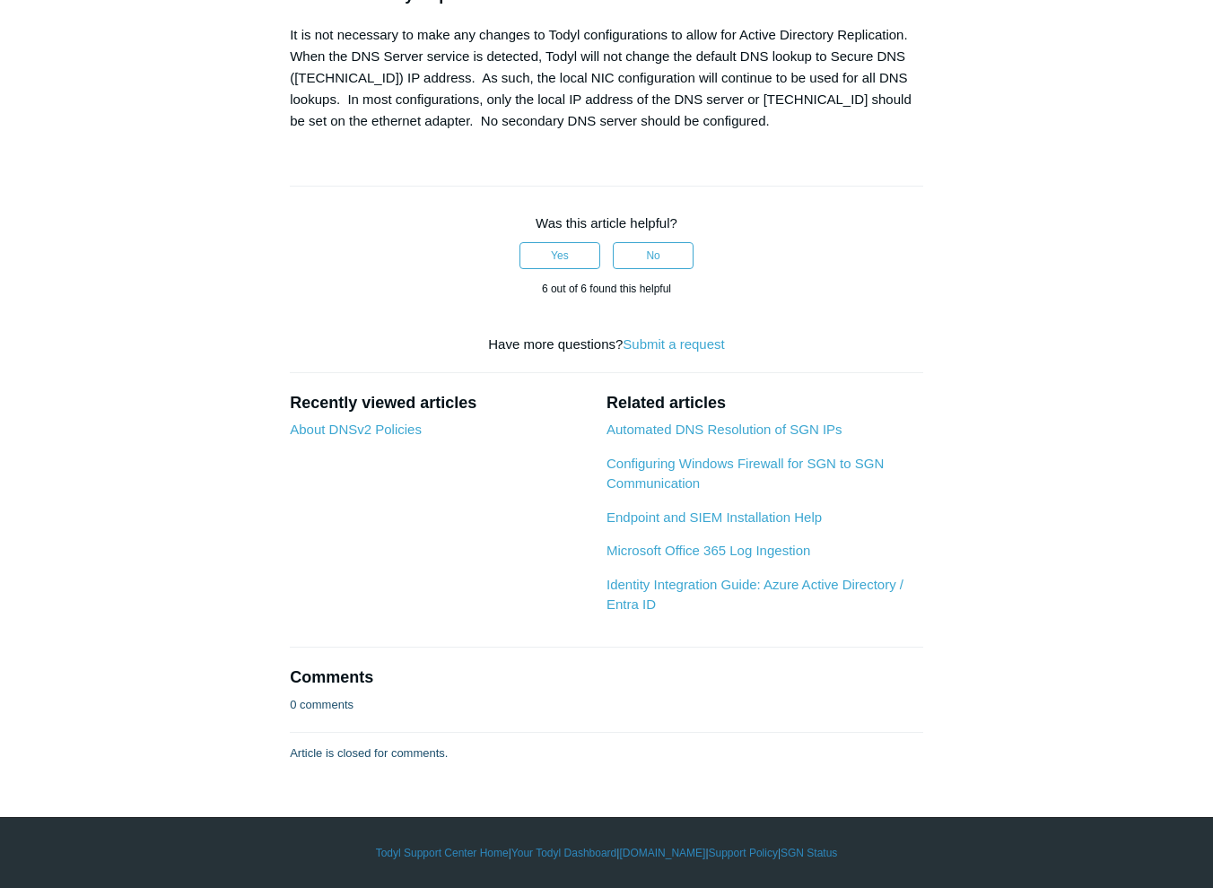 Image resolution: width=1213 pixels, height=888 pixels. What do you see at coordinates (607, 223) in the screenshot?
I see `span: Was this article helpful?` at bounding box center [607, 223].